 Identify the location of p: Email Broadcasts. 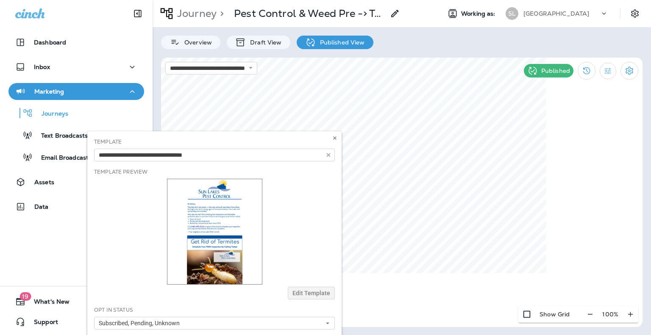
(62, 158).